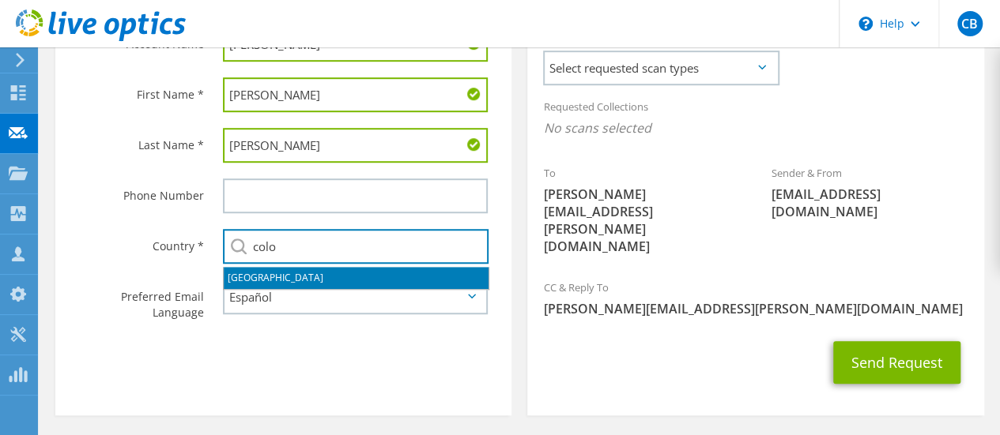 This screenshot has height=435, width=1000. Describe the element at coordinates (970, 24) in the screenshot. I see `span: CB` at that location.